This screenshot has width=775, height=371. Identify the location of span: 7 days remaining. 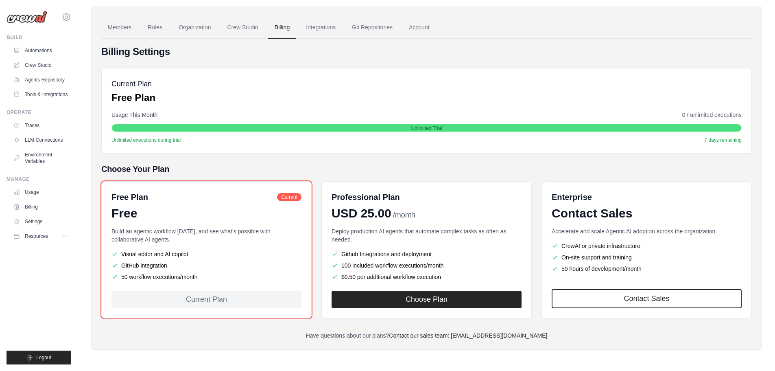
(723, 140).